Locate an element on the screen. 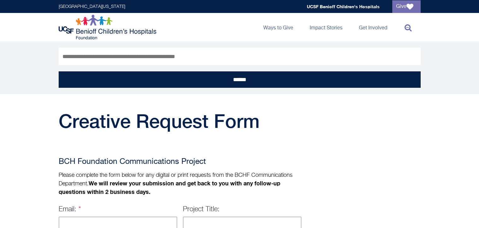 This screenshot has height=228, width=479. label: Project Title: is located at coordinates (201, 209).